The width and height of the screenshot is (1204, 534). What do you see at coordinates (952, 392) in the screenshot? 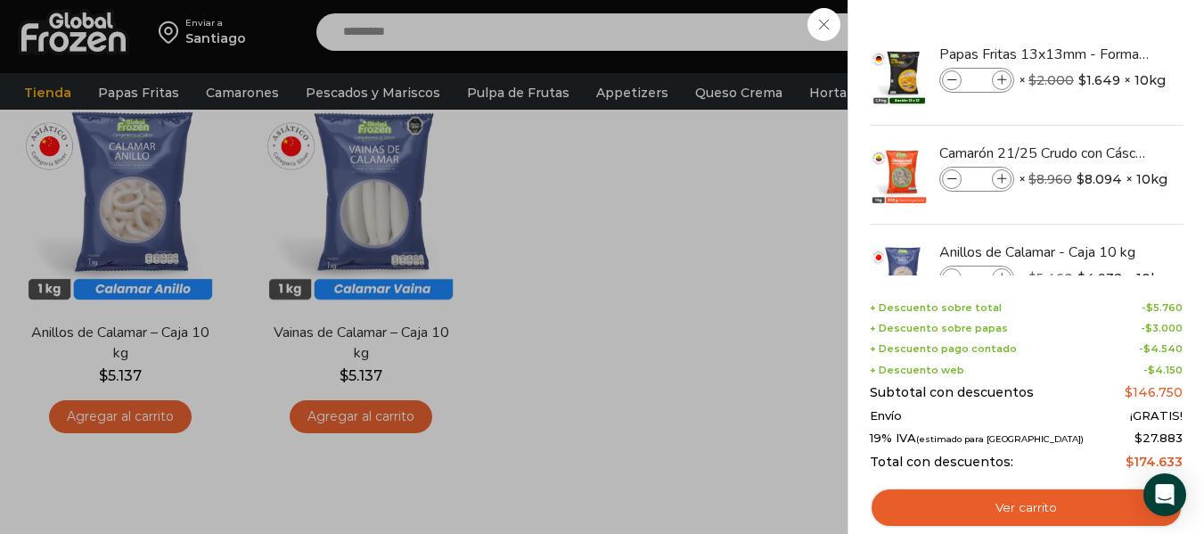
I see `span: Subtotal con descuentos` at bounding box center [952, 392].